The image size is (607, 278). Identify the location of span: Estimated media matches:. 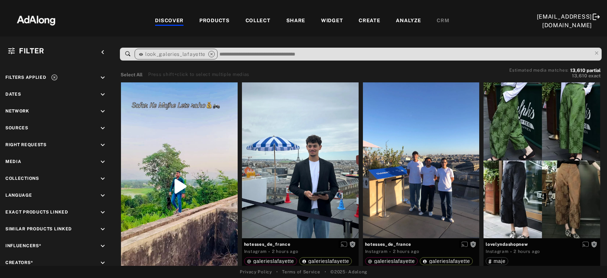
(539, 70).